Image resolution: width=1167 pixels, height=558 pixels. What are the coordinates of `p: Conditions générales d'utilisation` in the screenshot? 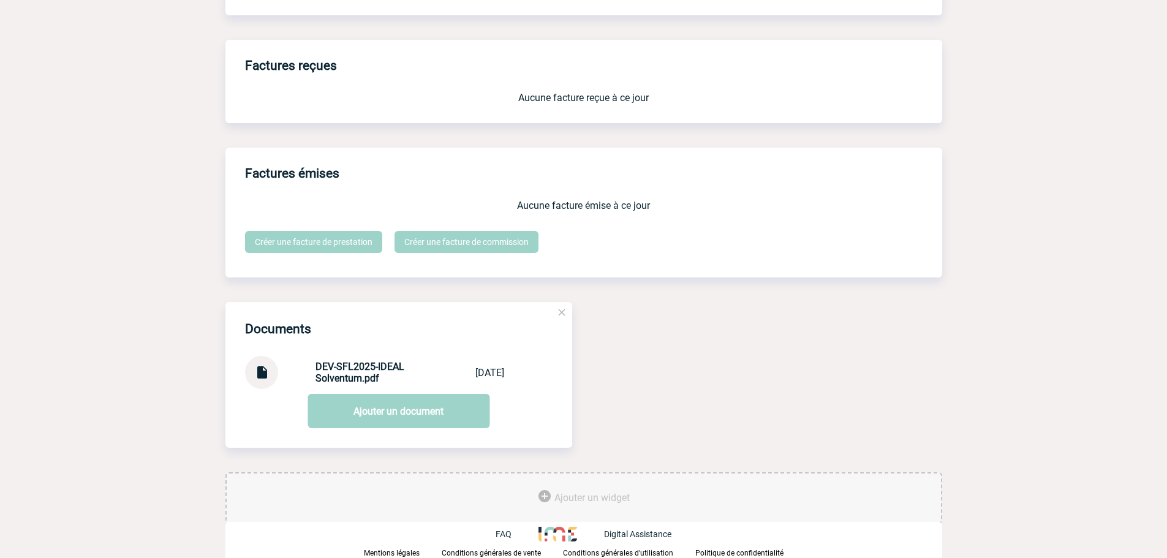 It's located at (618, 553).